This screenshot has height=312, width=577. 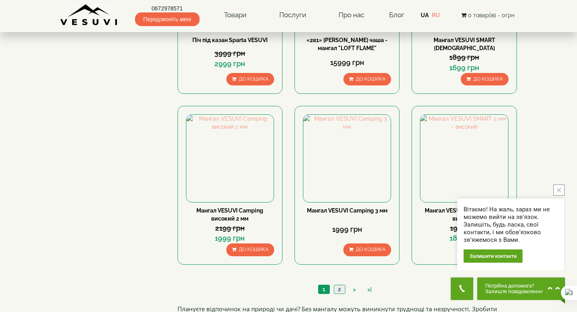 What do you see at coordinates (293, 15) in the screenshot?
I see `a: Послуги` at bounding box center [293, 15].